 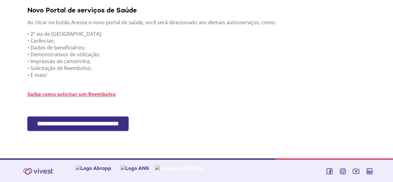 I want to click on div: Novo Portal de serviços de Saúde, so click(x=199, y=10).